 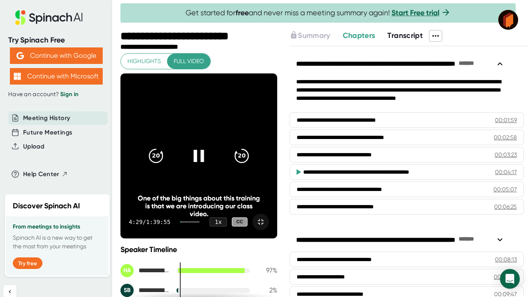 I want to click on div: 00:04:17, so click(x=506, y=172).